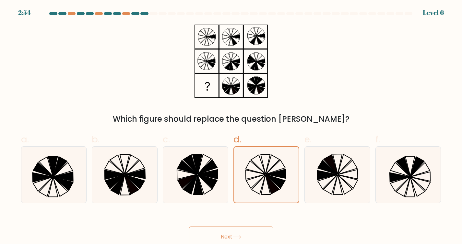  I want to click on span: e., so click(308, 139).